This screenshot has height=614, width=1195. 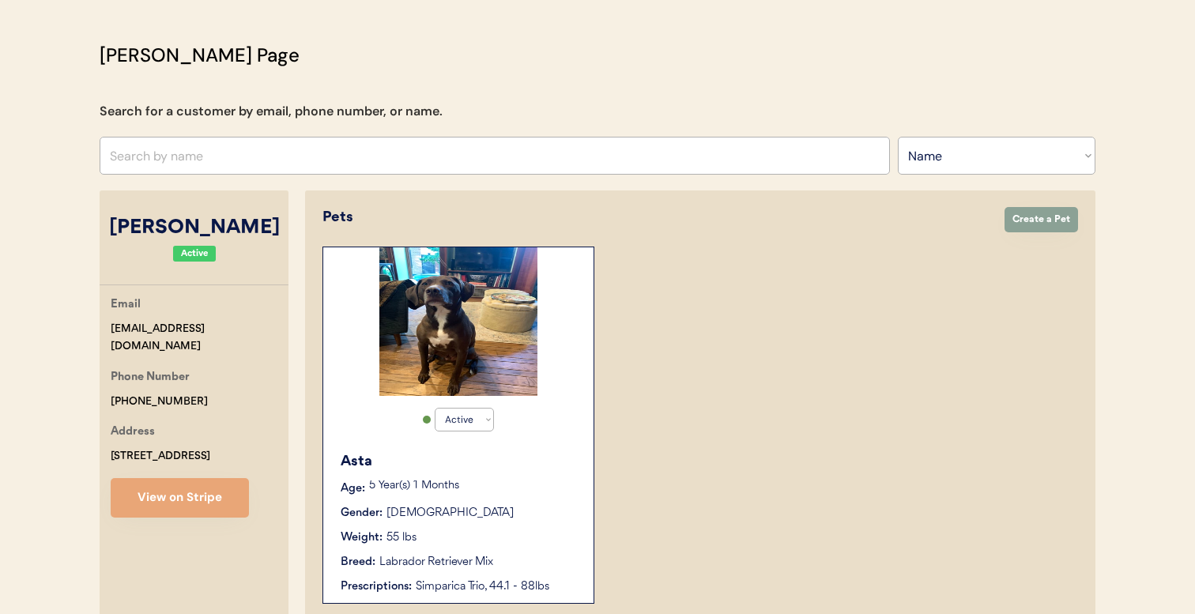 What do you see at coordinates (361, 538) in the screenshot?
I see `div: Weight:` at bounding box center [361, 538].